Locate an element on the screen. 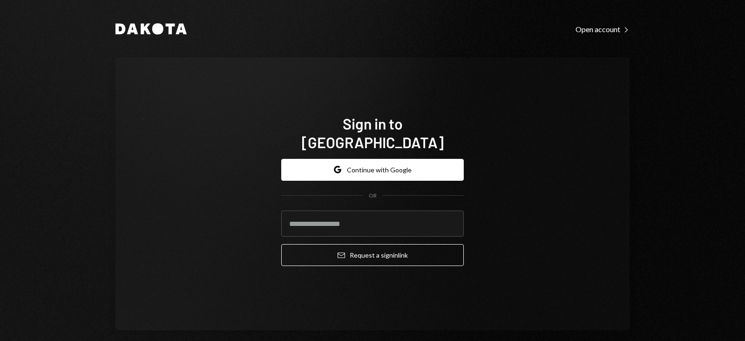  button: Request a signinlink is located at coordinates (373, 255).